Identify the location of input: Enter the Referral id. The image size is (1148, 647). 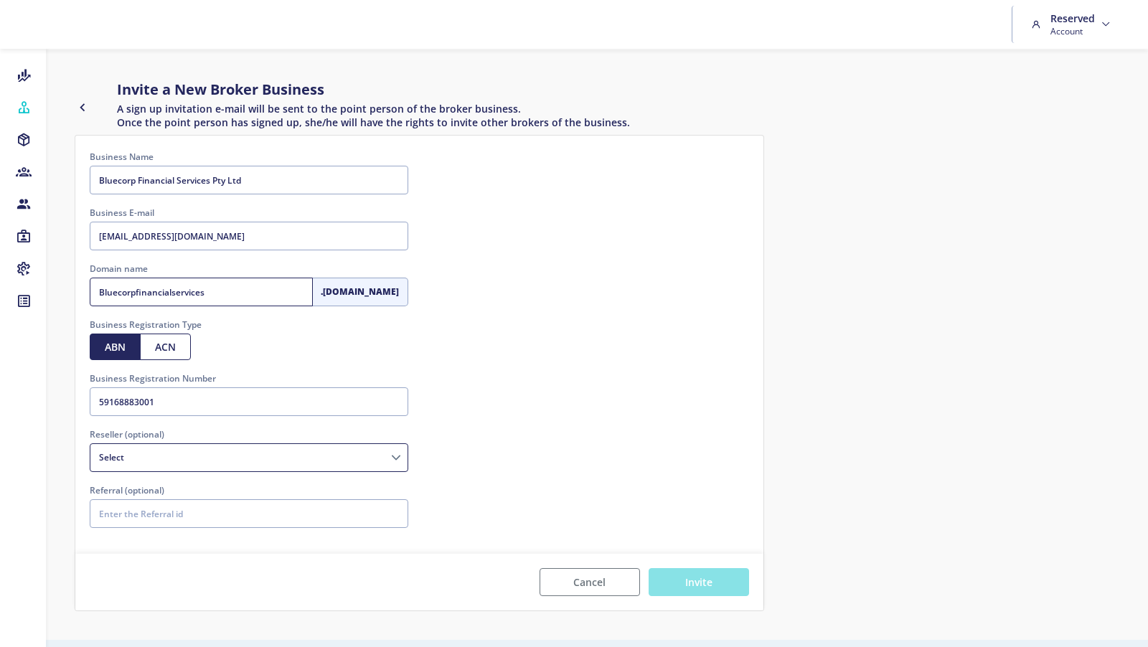
(249, 514).